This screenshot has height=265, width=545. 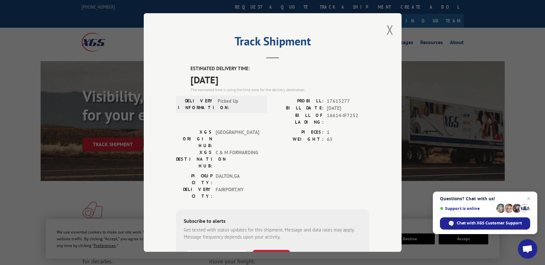 What do you see at coordinates (237, 159) in the screenshot?
I see `span: C & M FORWARDING` at bounding box center [237, 159].